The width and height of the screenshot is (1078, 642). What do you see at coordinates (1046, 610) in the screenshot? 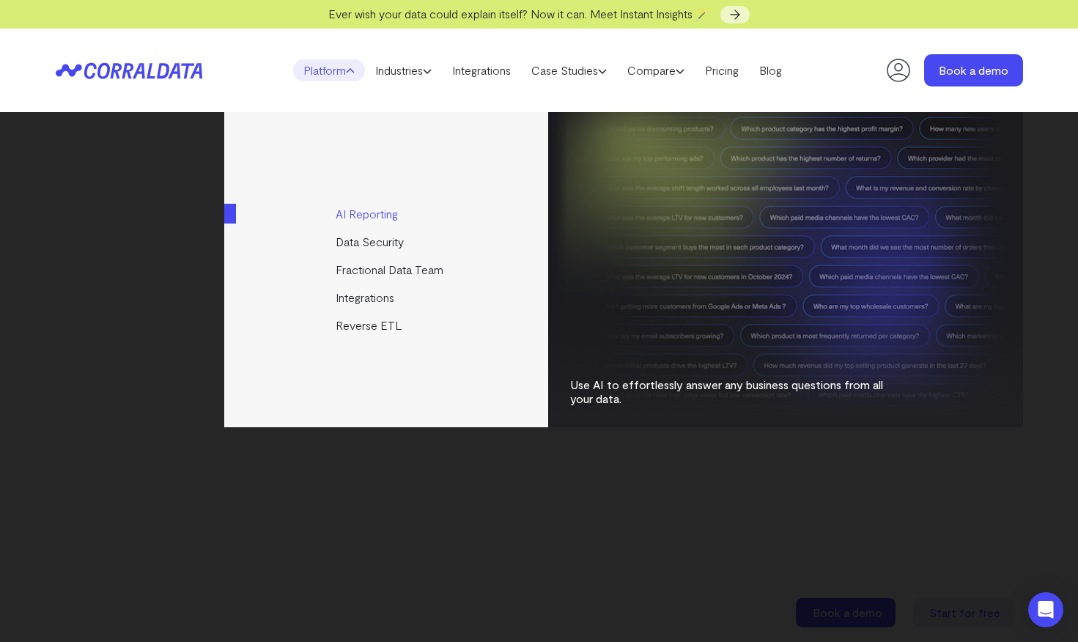
I see `div: Open Intercom Messenger` at bounding box center [1046, 610].